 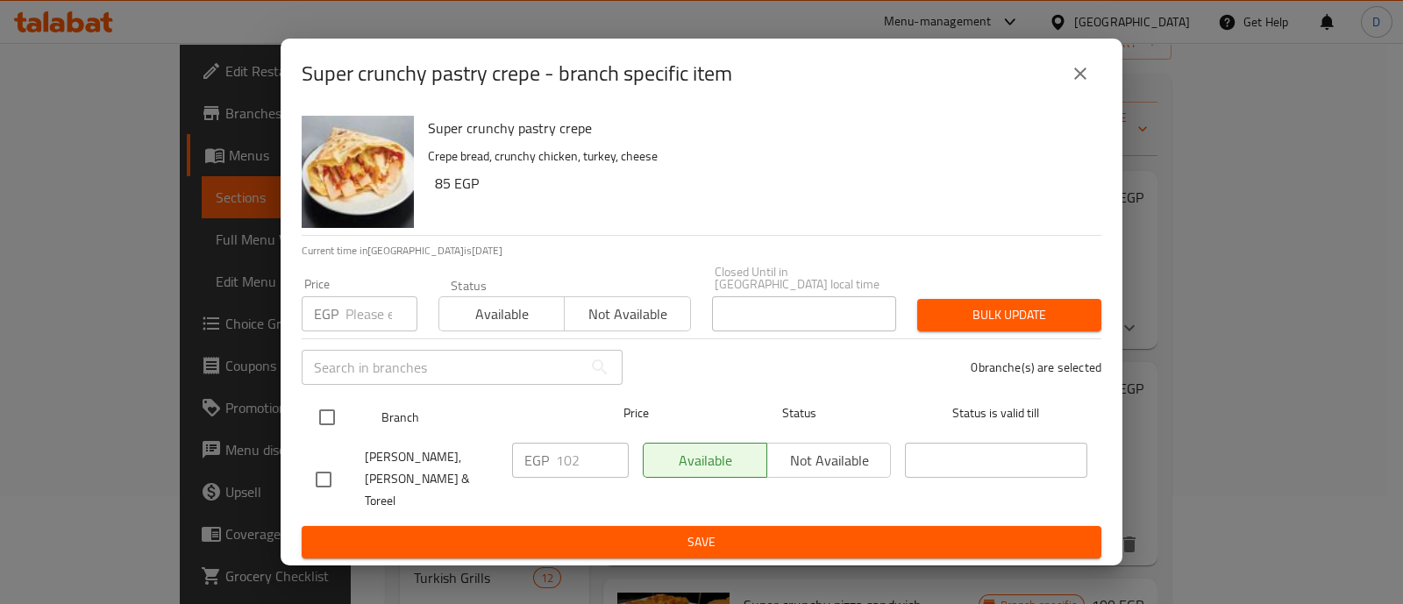 I want to click on img: Super crunchy pastry crepe, so click(x=358, y=172).